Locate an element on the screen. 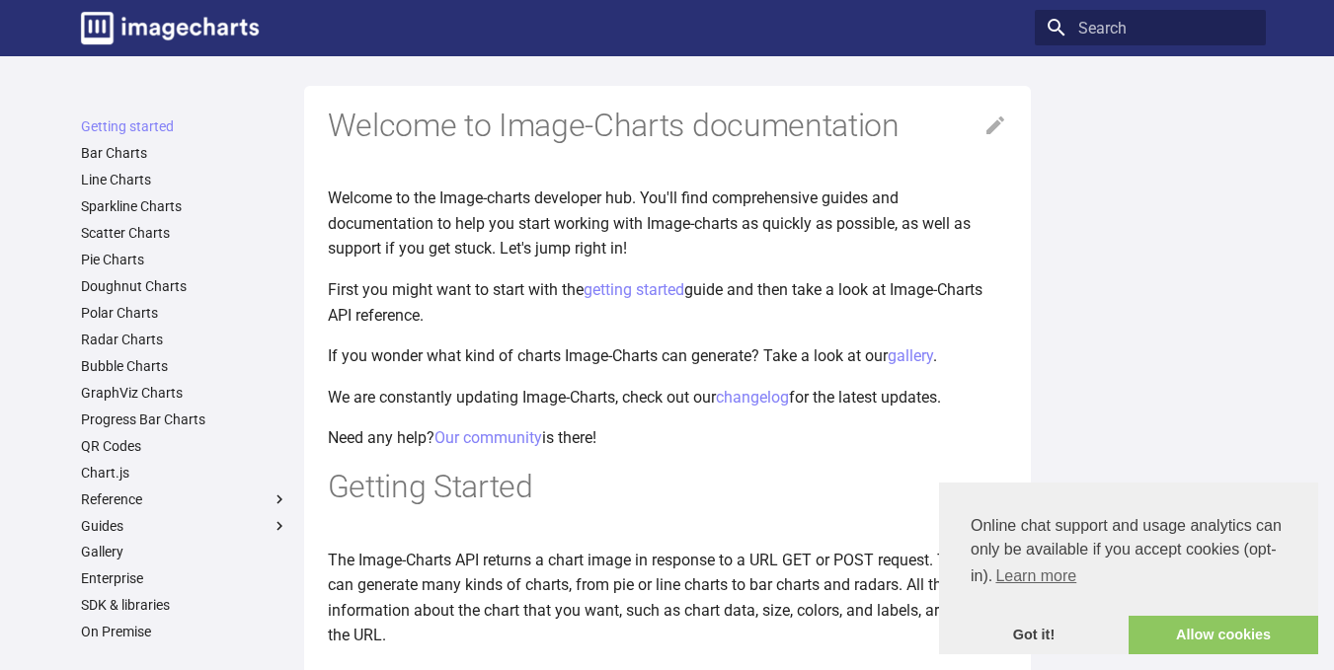  a: learn more about cookies is located at coordinates (1036, 577).